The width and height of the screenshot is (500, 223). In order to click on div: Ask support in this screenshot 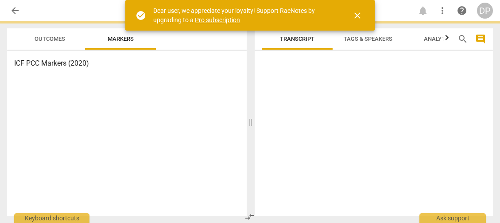, I will do `click(452, 218)`.